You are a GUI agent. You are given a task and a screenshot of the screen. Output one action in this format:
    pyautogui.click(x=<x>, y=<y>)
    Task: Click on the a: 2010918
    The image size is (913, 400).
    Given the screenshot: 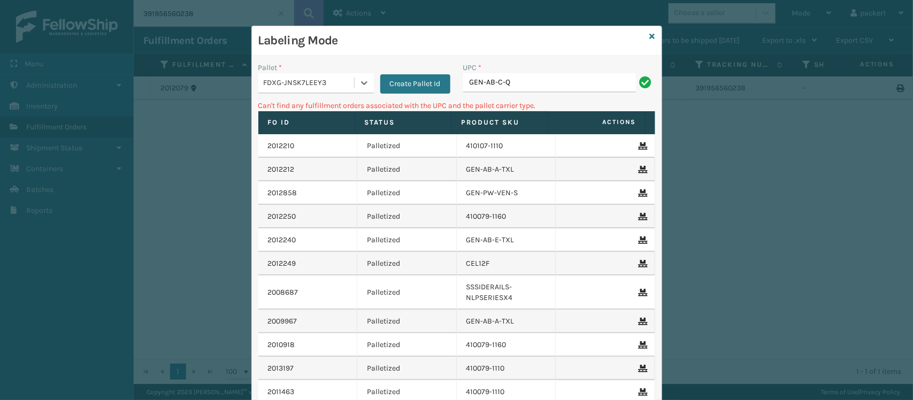 What is the action you would take?
    pyautogui.click(x=281, y=345)
    